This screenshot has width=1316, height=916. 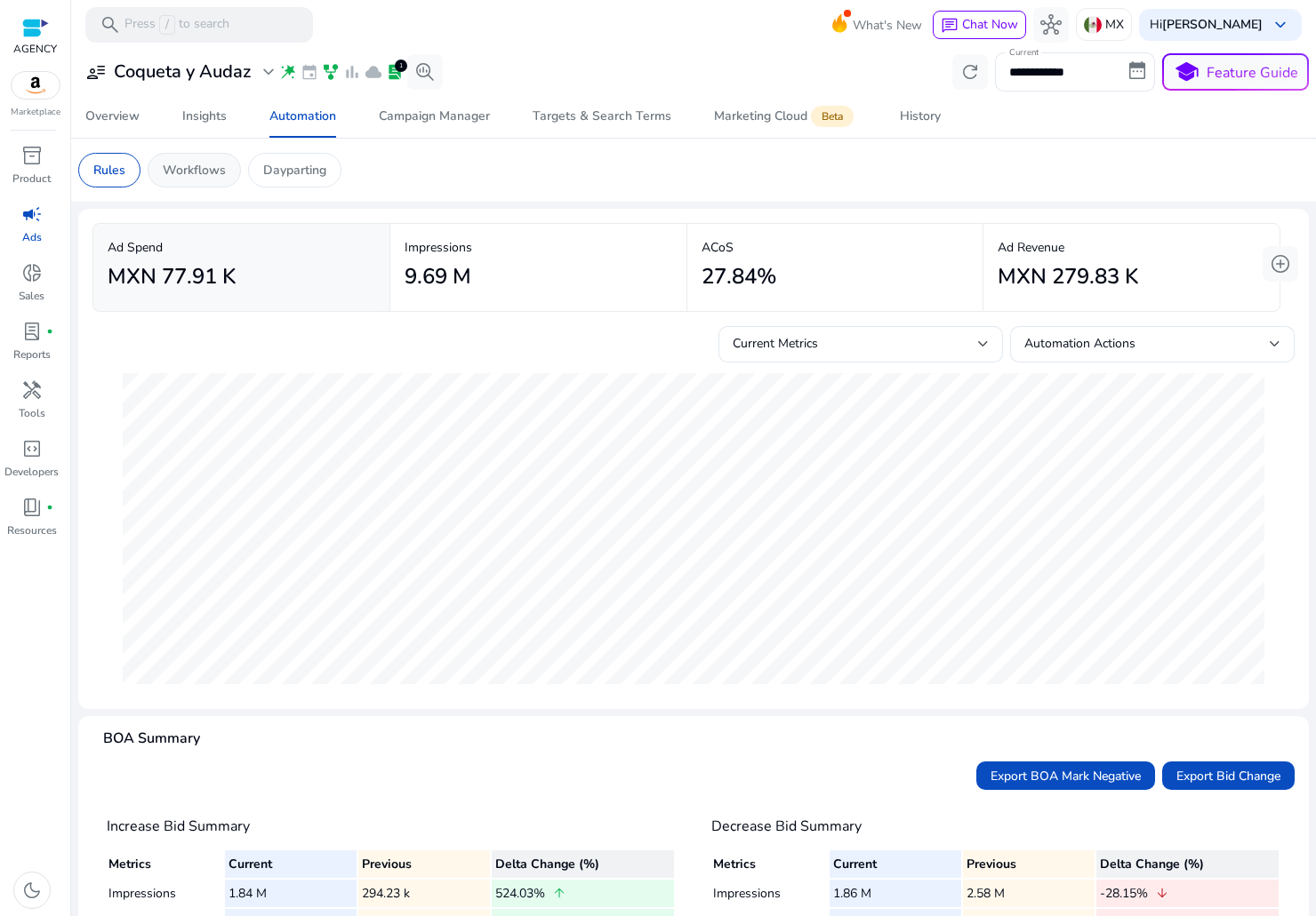 What do you see at coordinates (32, 531) in the screenshot?
I see `p: Resources` at bounding box center [32, 531].